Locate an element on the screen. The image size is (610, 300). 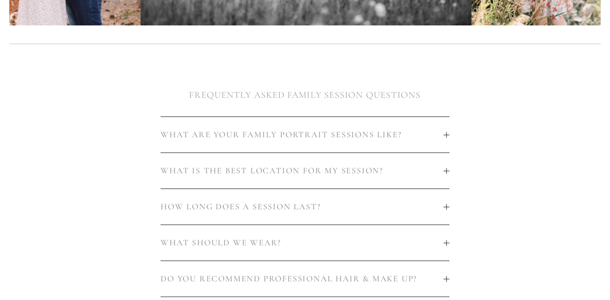
span: WHAT IS THE BEST LOCATION FOR MY SESSION? is located at coordinates (302, 171).